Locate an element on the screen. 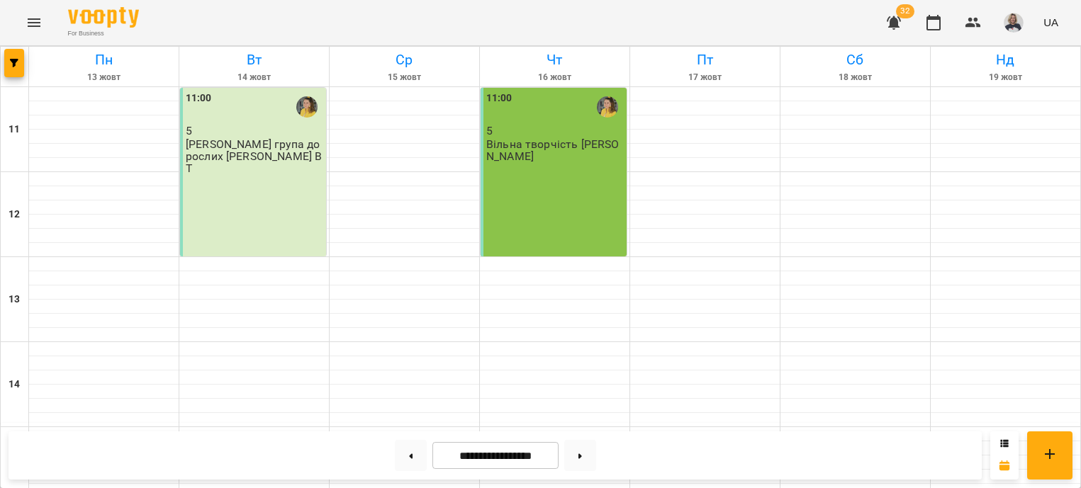 This screenshot has height=488, width=1081. button: Menu is located at coordinates (34, 23).